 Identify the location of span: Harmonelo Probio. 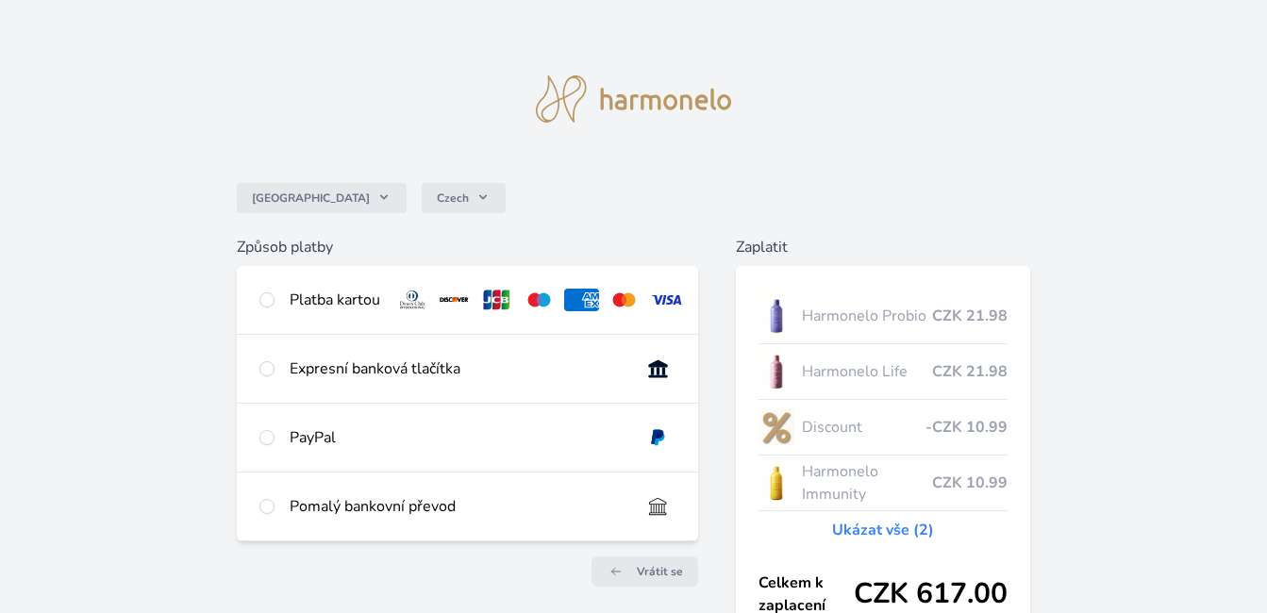
(867, 316).